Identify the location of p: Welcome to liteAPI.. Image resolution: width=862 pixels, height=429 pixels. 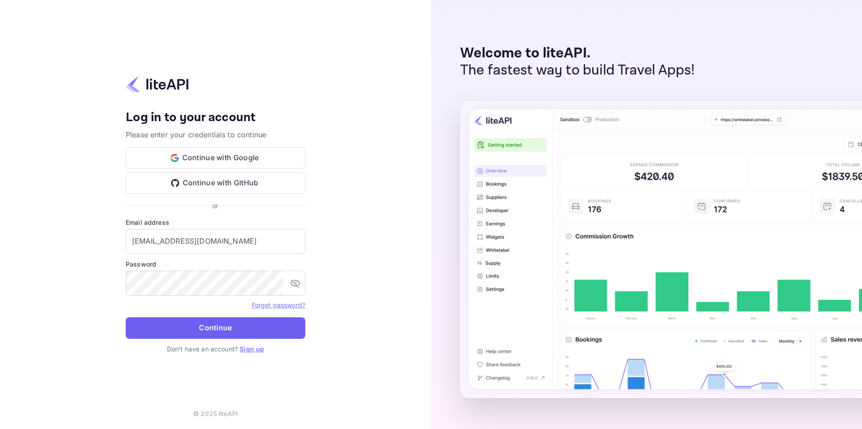
(577, 53).